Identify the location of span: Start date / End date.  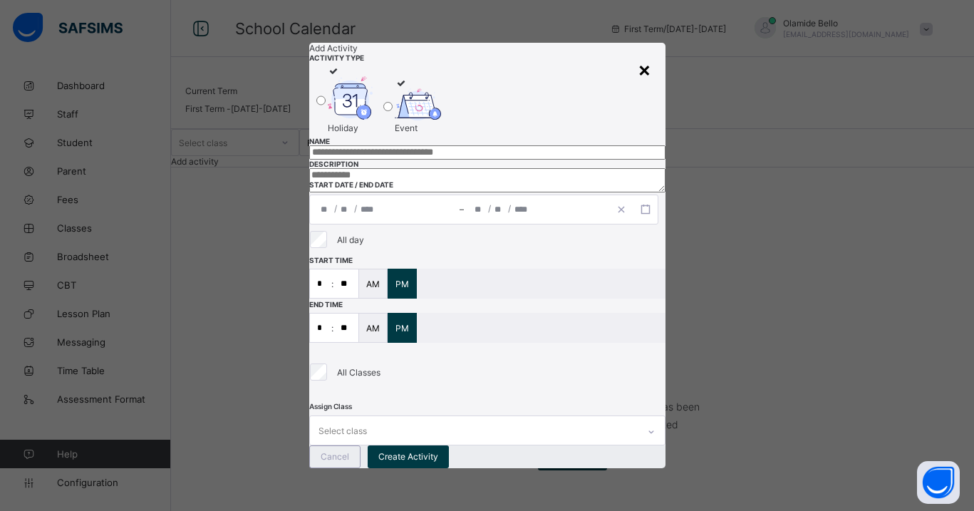
(386, 185).